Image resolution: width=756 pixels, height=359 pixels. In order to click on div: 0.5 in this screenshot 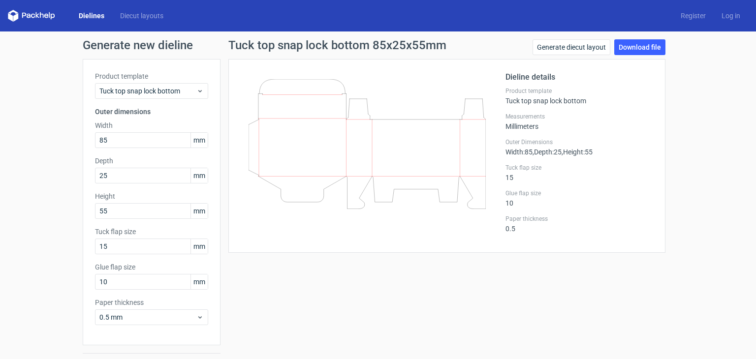, I will do `click(579, 224)`.